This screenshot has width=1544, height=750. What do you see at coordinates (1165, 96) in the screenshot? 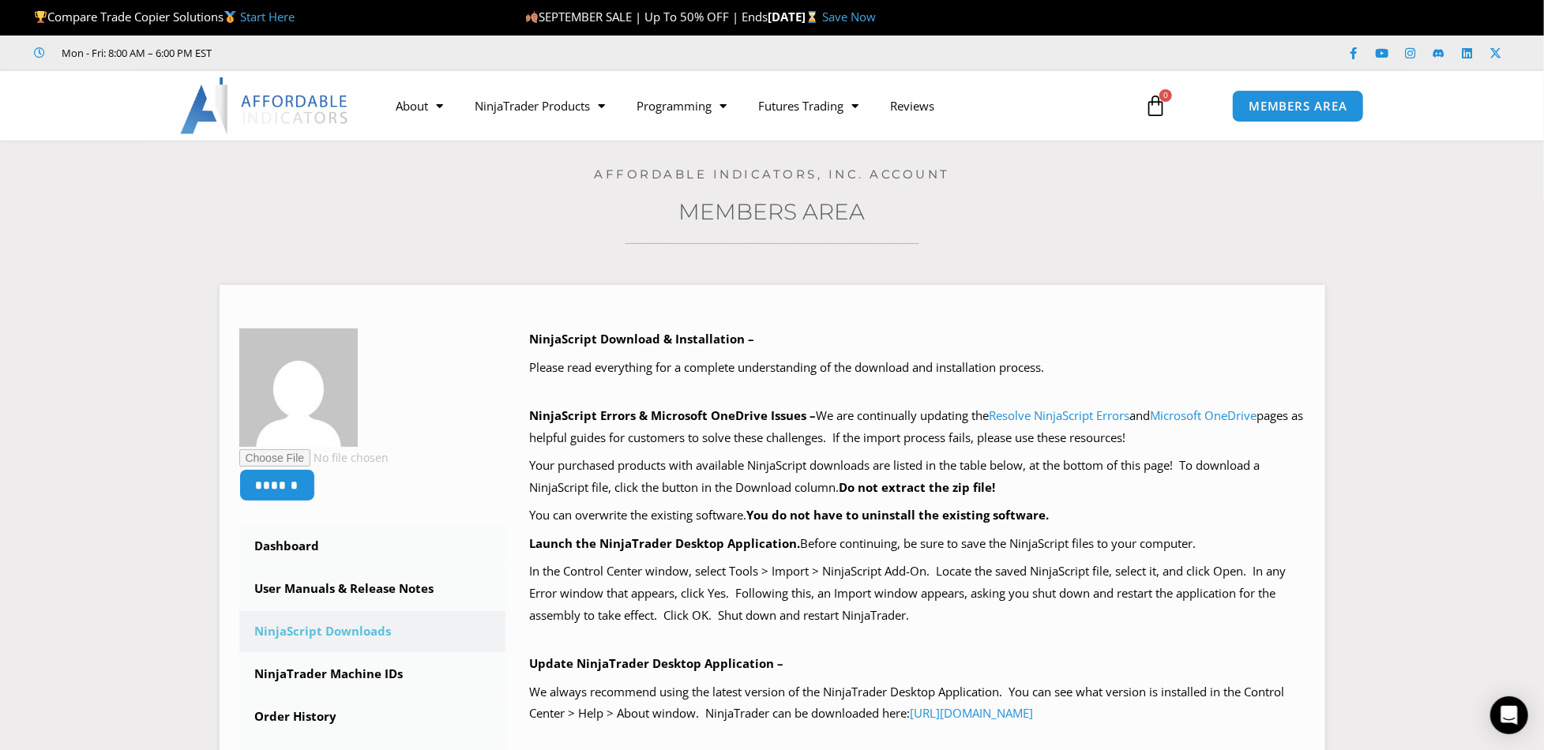
I see `span: 0` at bounding box center [1165, 96].